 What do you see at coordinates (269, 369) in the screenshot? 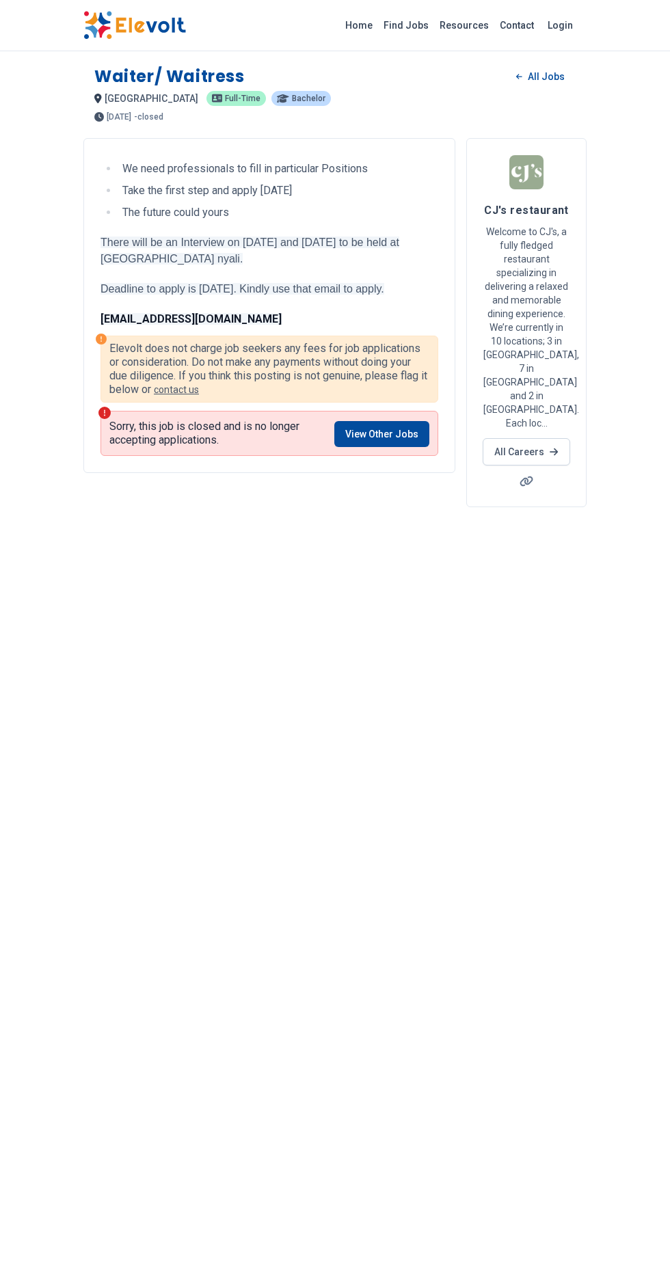
I see `p: Elevolt does not charge job seekers any fees for job applications or consideration. Do not make a...` at bounding box center [269, 369].